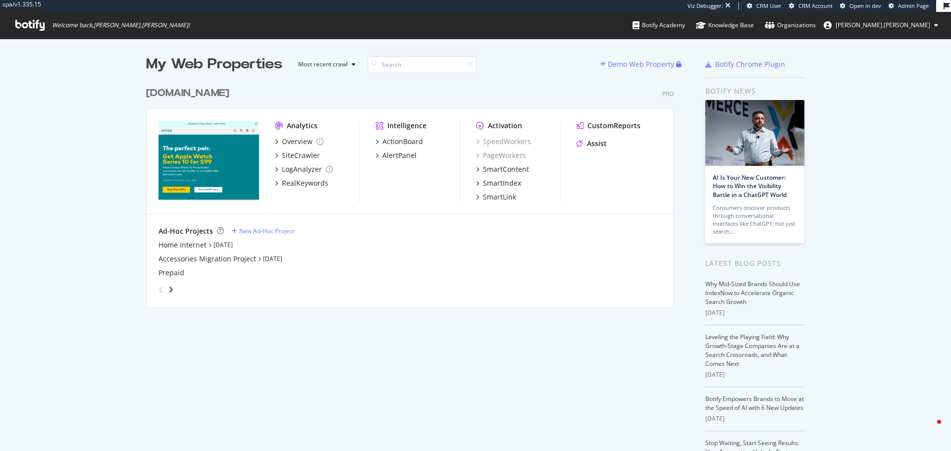 The width and height of the screenshot is (951, 451). I want to click on div: Ad-Hoc Projects, so click(186, 231).